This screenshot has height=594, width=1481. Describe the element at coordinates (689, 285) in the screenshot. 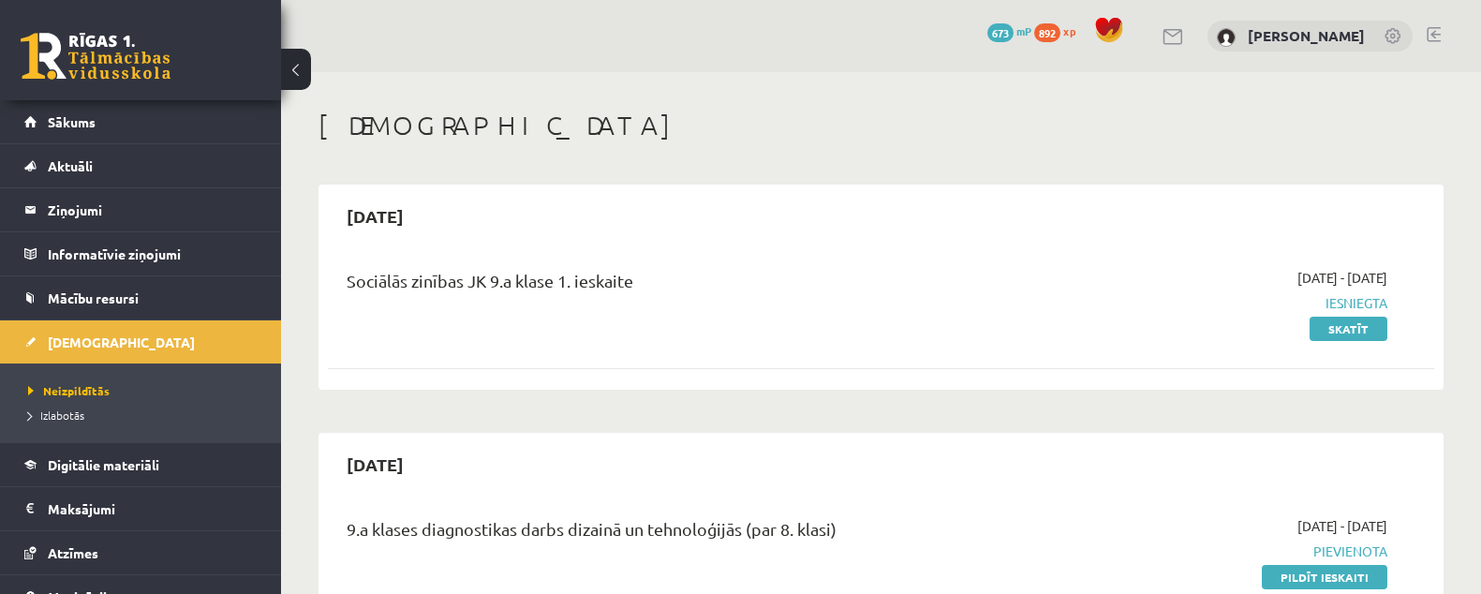

I see `div: Sociālās zinības JK 9.a klase 1. ieskaite` at that location.